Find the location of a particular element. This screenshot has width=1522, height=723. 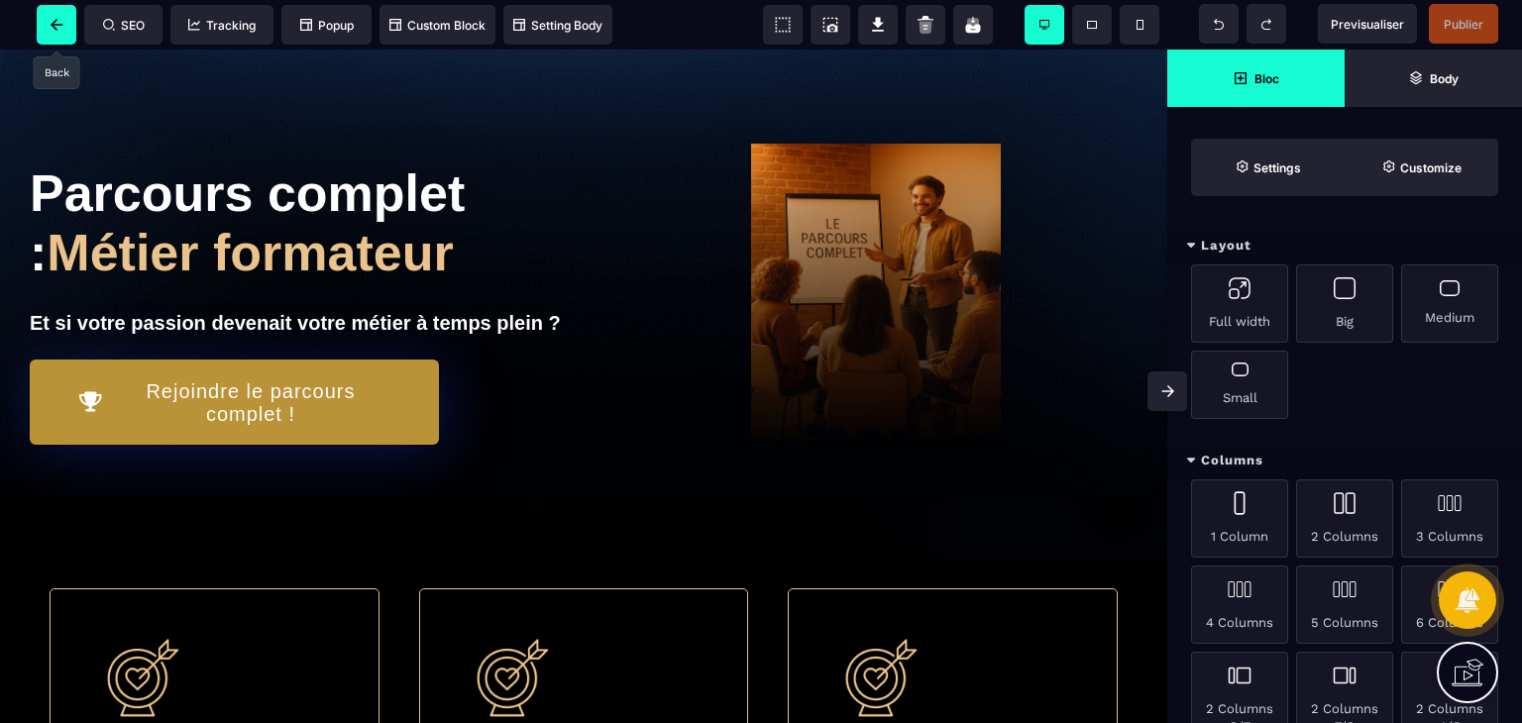

button: Rejoindre le parcours complet ! is located at coordinates (234, 353).